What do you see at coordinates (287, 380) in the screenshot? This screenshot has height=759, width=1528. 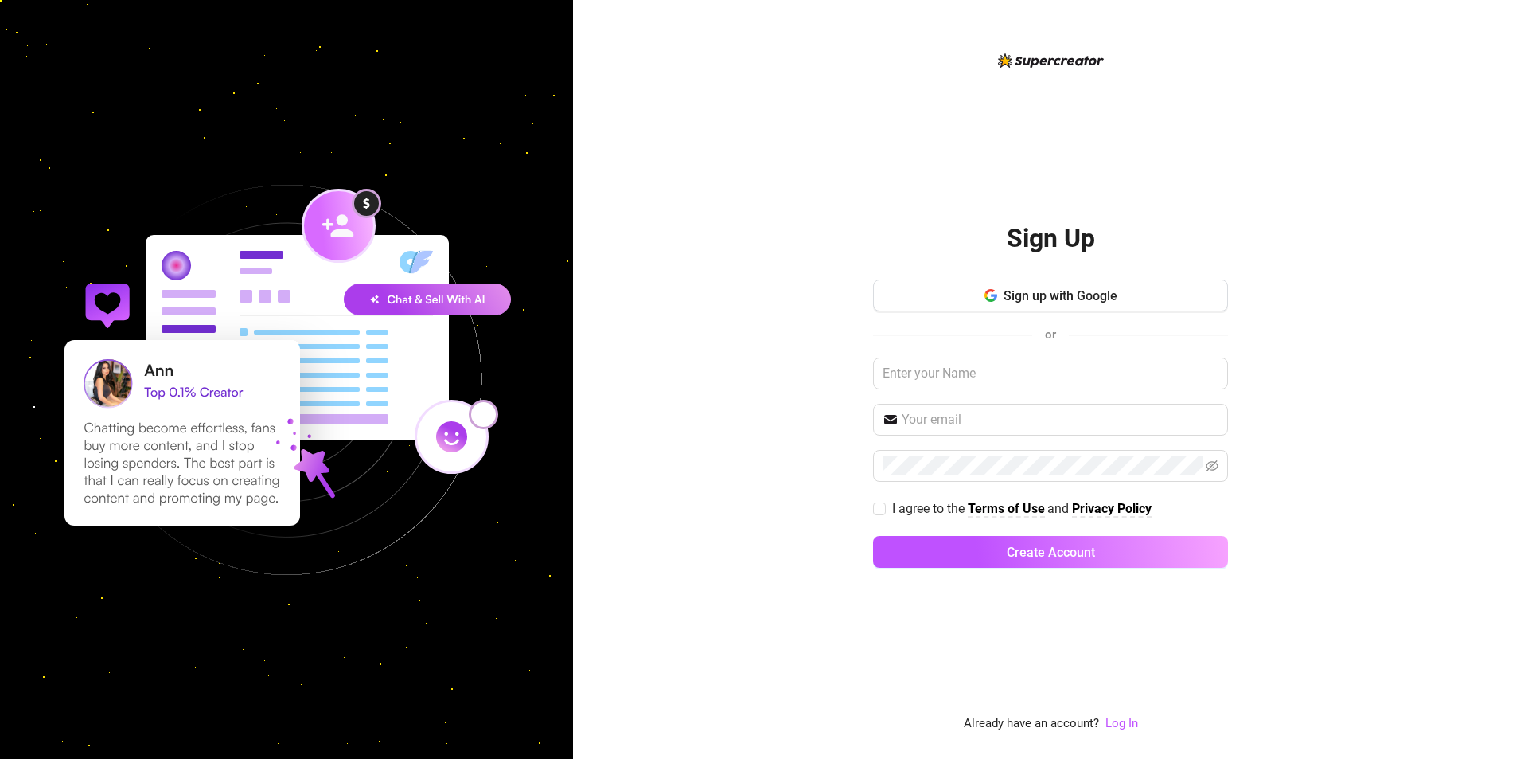 I see `img: signup-background-D0MIrEPF.svg` at bounding box center [287, 380].